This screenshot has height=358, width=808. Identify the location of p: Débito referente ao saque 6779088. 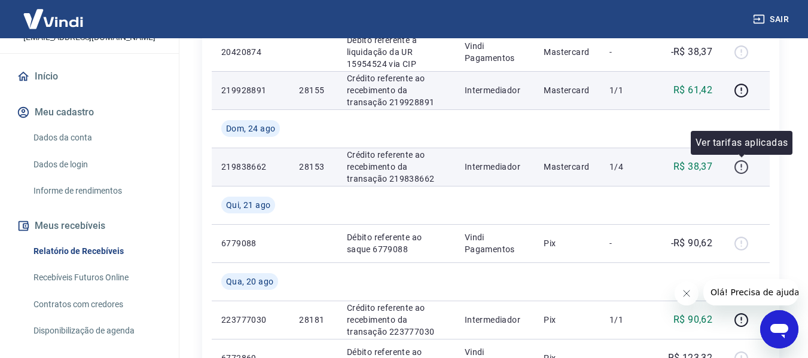
(396, 243).